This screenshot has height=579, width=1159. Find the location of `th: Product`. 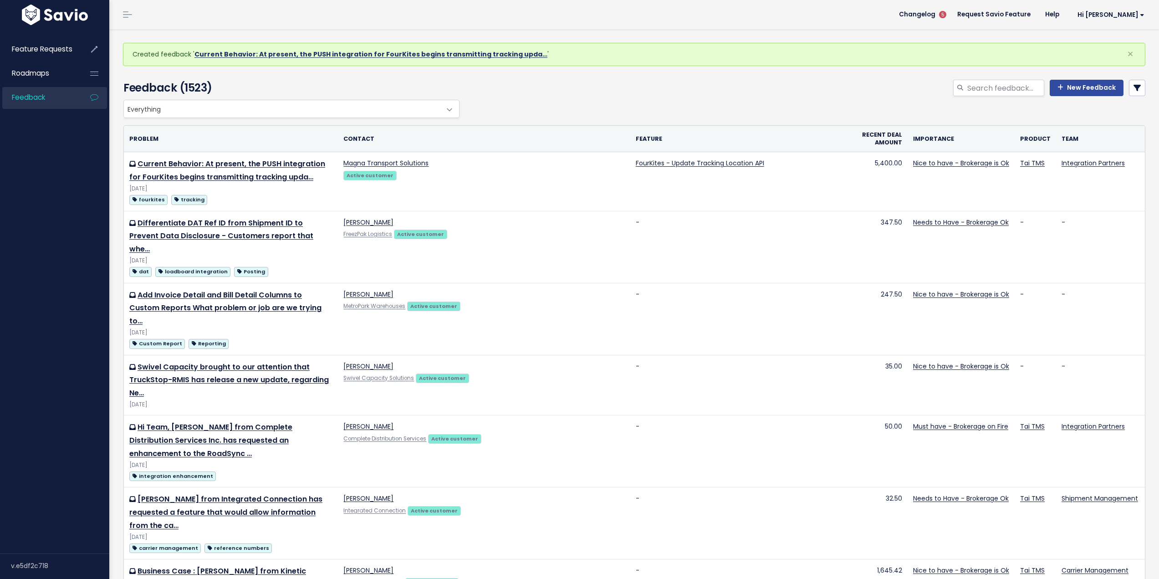

th: Product is located at coordinates (1035, 139).